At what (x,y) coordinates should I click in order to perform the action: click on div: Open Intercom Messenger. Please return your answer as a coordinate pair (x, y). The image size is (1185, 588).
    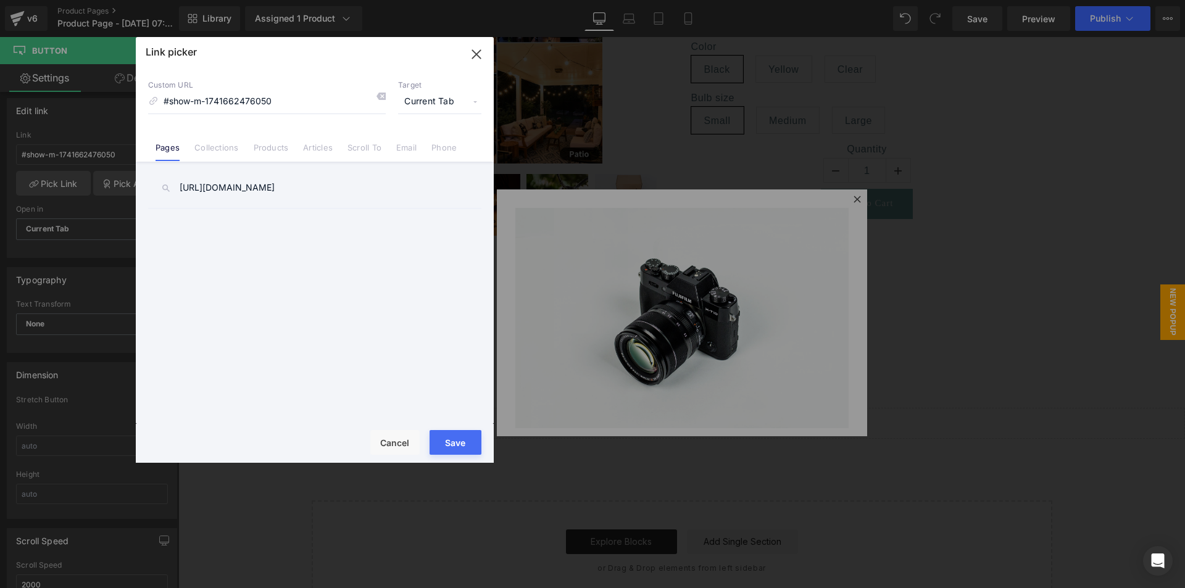
    Looking at the image, I should click on (1157, 561).